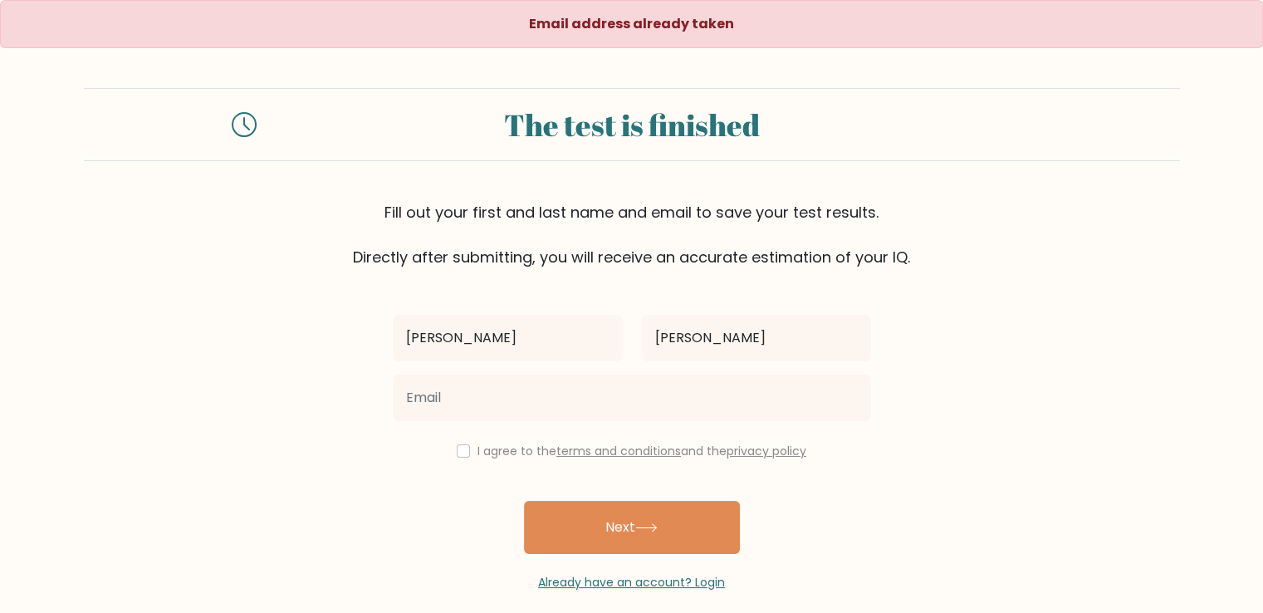 This screenshot has width=1263, height=613. Describe the element at coordinates (766, 451) in the screenshot. I see `a: privacy policy` at that location.